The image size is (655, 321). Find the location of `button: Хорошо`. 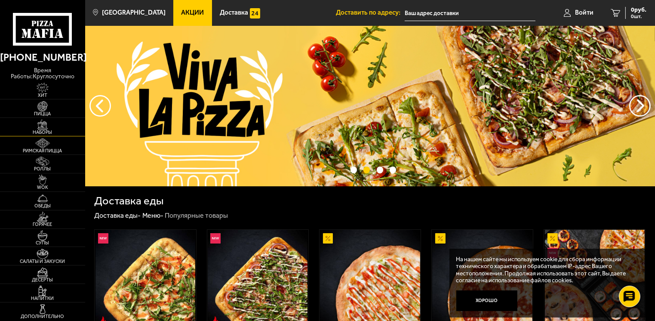

button: Хорошо is located at coordinates (487, 301).